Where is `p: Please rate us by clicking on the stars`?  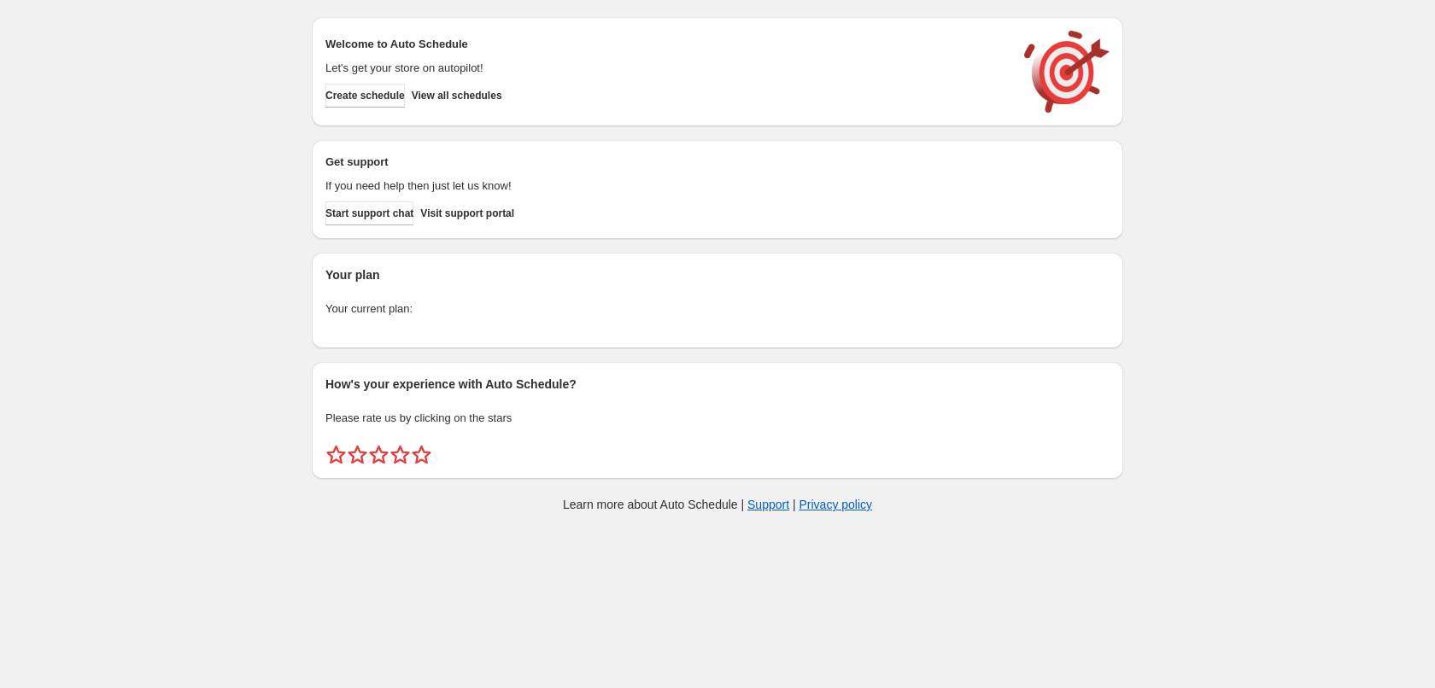 p: Please rate us by clicking on the stars is located at coordinates (717, 418).